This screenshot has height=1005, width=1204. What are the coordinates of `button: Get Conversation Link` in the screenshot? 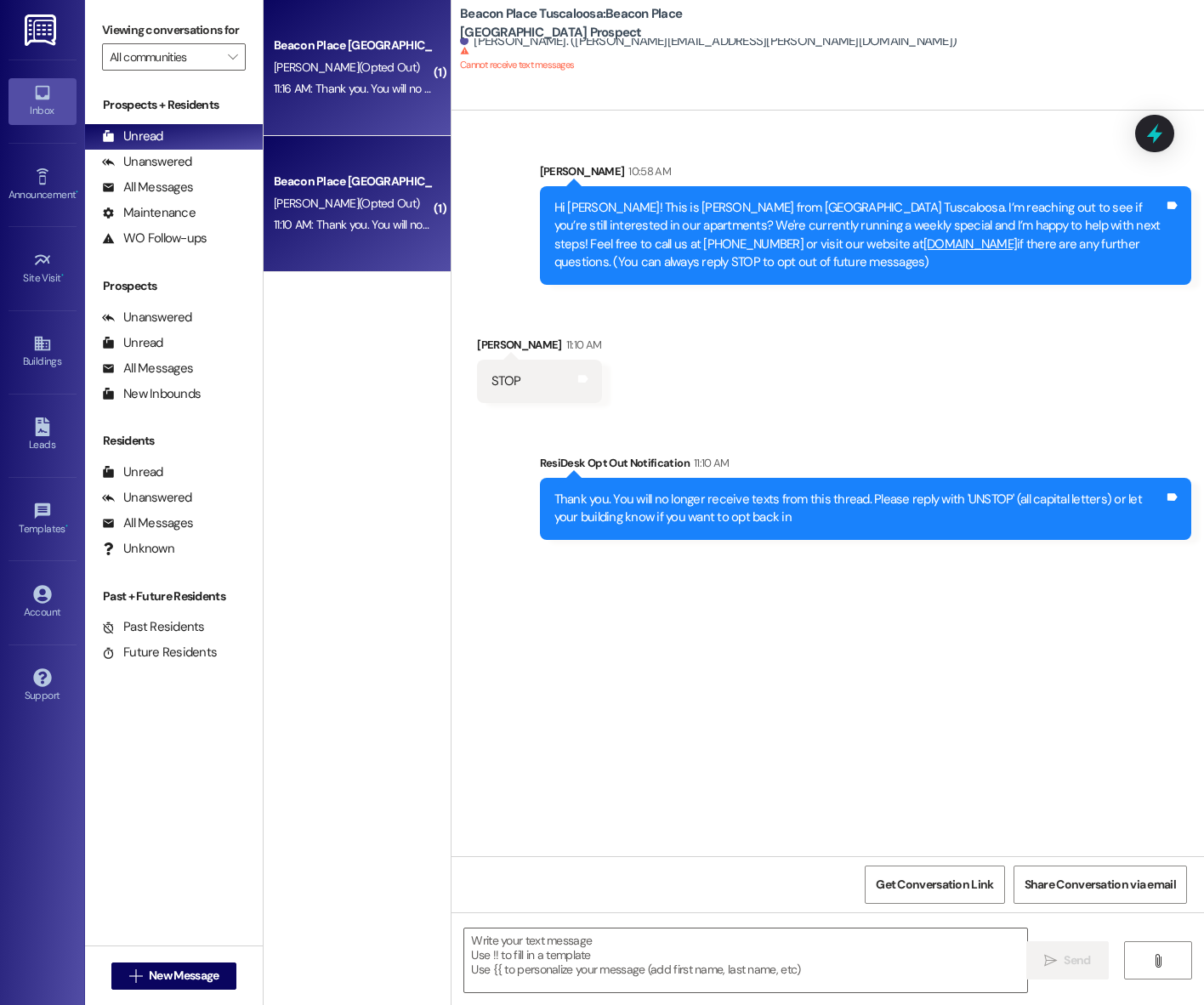 It's located at (934, 885).